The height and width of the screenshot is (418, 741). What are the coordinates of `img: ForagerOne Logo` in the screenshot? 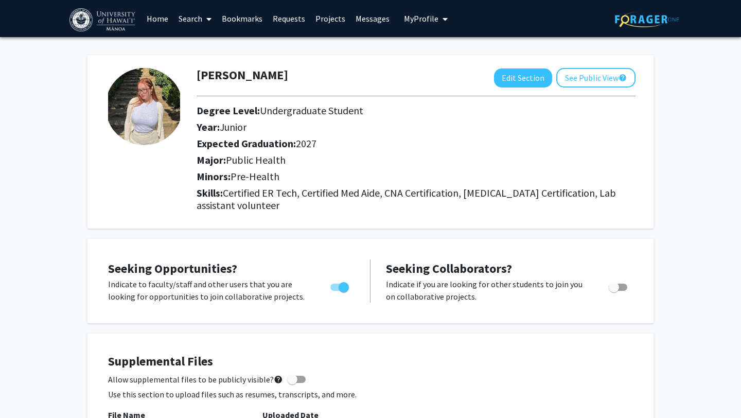 It's located at (647, 19).